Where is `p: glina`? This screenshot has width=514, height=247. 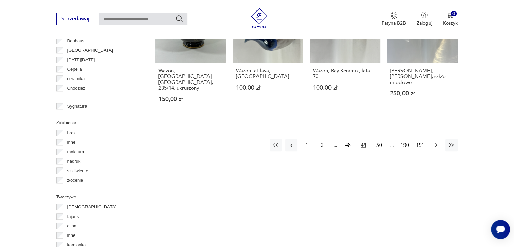 p: glina is located at coordinates (72, 226).